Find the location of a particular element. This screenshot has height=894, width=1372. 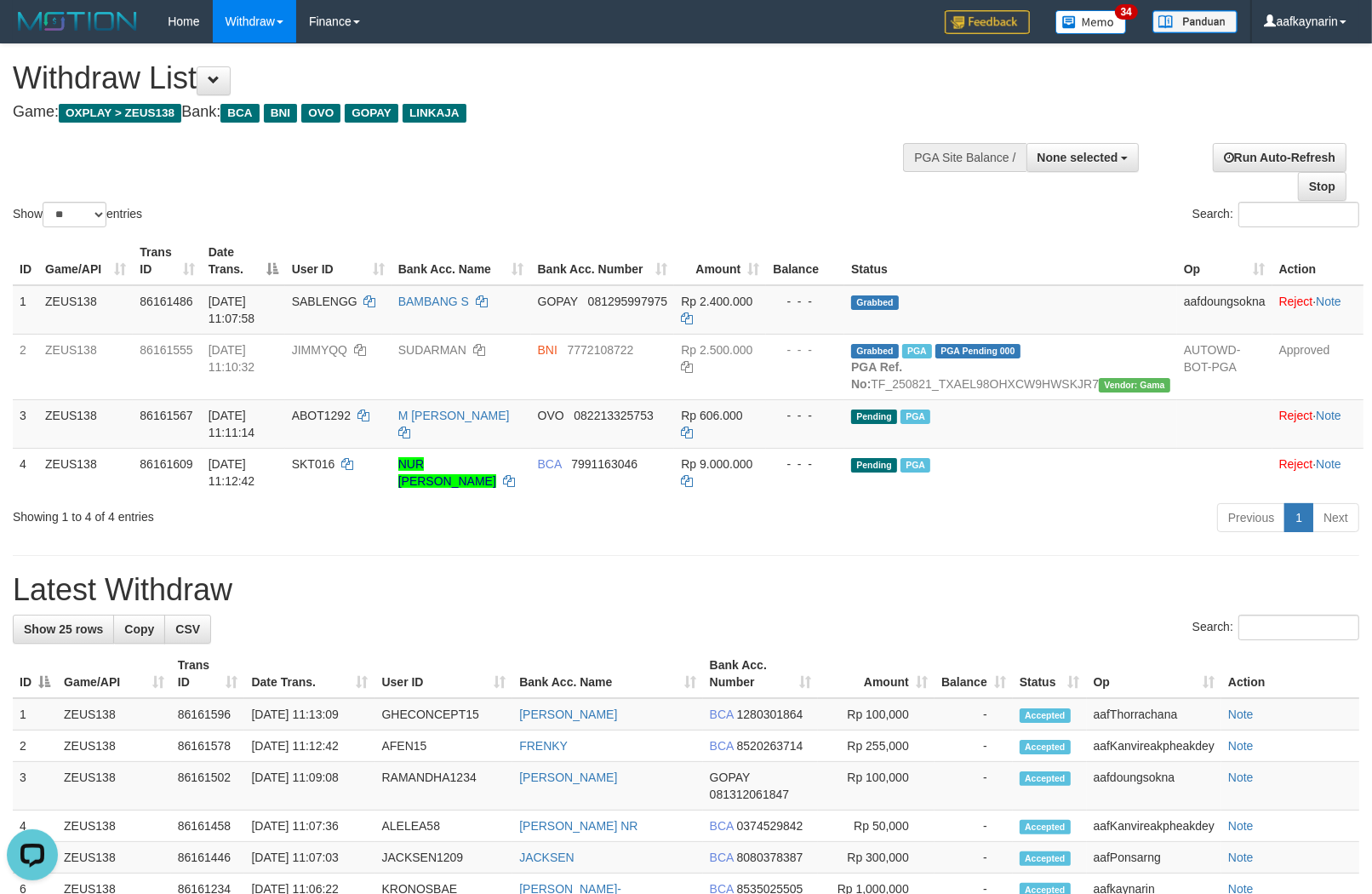

span: 86161567 is located at coordinates (166, 415).